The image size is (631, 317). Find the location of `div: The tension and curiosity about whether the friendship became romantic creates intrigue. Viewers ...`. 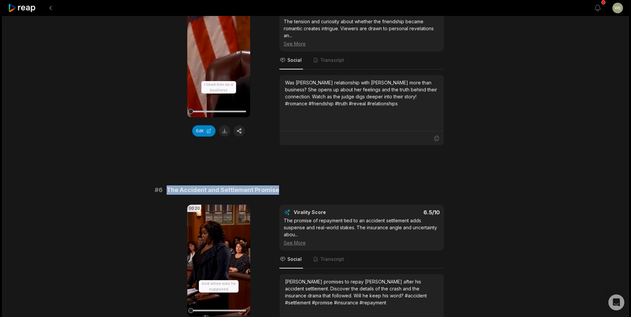

div: The tension and curiosity about whether the friendship became romantic creates intrigue. Viewers ... is located at coordinates (361, 33).